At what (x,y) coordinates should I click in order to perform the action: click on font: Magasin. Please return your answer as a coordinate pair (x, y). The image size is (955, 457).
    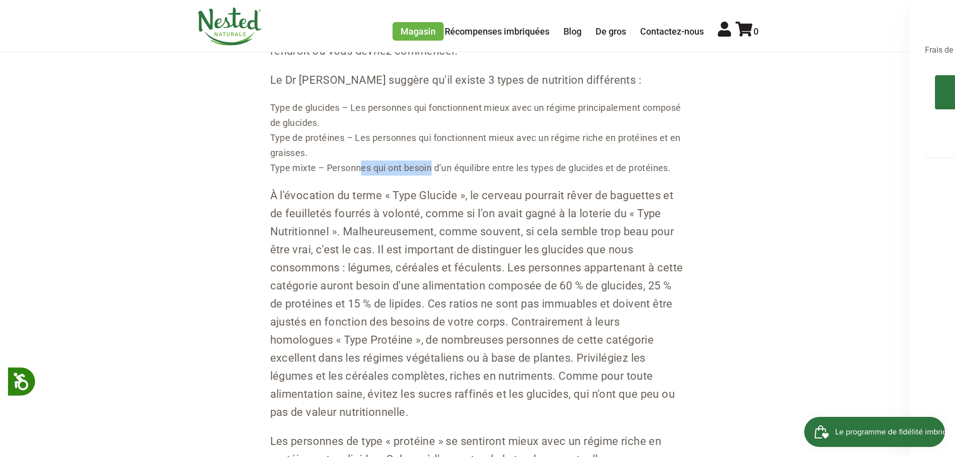
    Looking at the image, I should click on (418, 31).